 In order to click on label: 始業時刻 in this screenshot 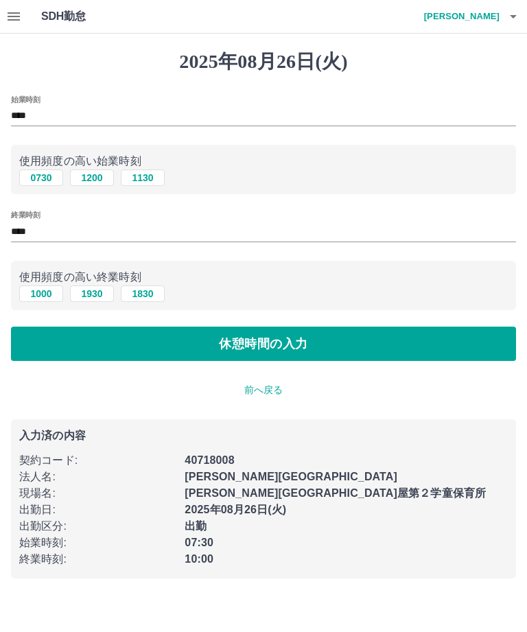, I will do `click(25, 99)`.